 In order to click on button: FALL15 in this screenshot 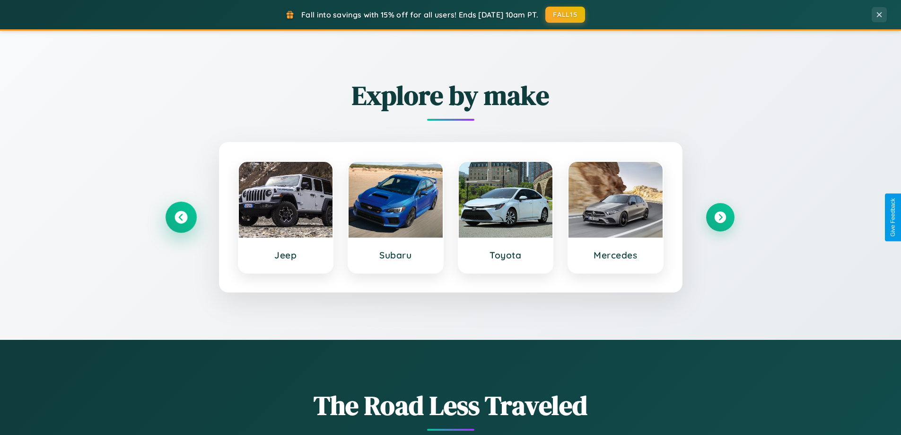, I will do `click(565, 15)`.